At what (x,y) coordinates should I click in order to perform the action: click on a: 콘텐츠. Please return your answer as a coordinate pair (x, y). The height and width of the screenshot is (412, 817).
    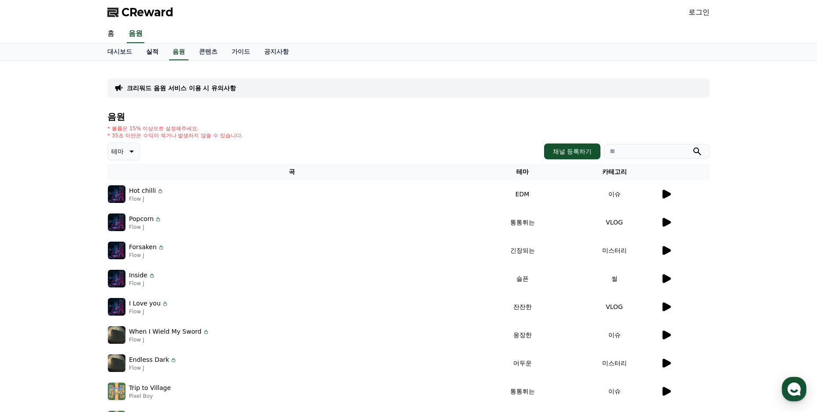
    Looking at the image, I should click on (208, 52).